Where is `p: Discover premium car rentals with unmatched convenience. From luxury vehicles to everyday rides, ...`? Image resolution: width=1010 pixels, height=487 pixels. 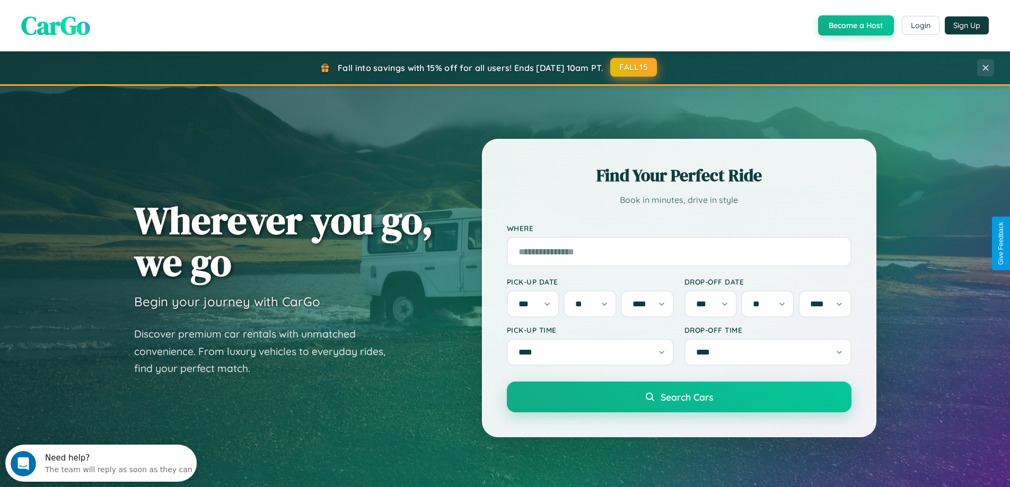
p: Discover premium car rentals with unmatched convenience. From luxury vehicles to everyday rides, ... is located at coordinates (267, 352).